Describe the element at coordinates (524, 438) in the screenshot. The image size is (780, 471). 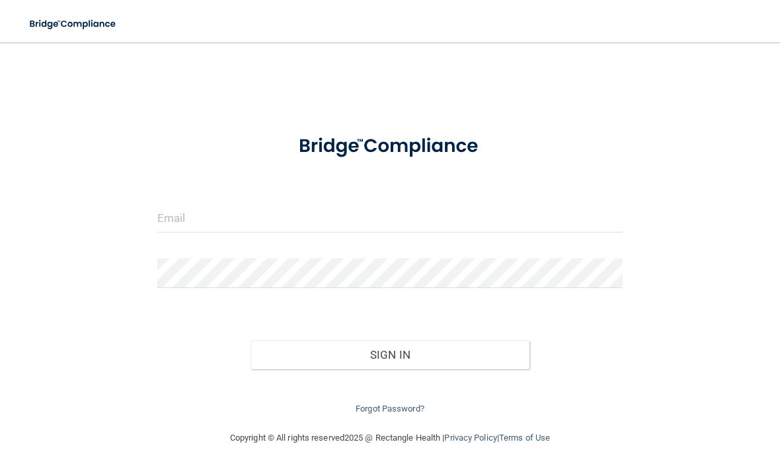
I see `a: Terms of Use` at that location.